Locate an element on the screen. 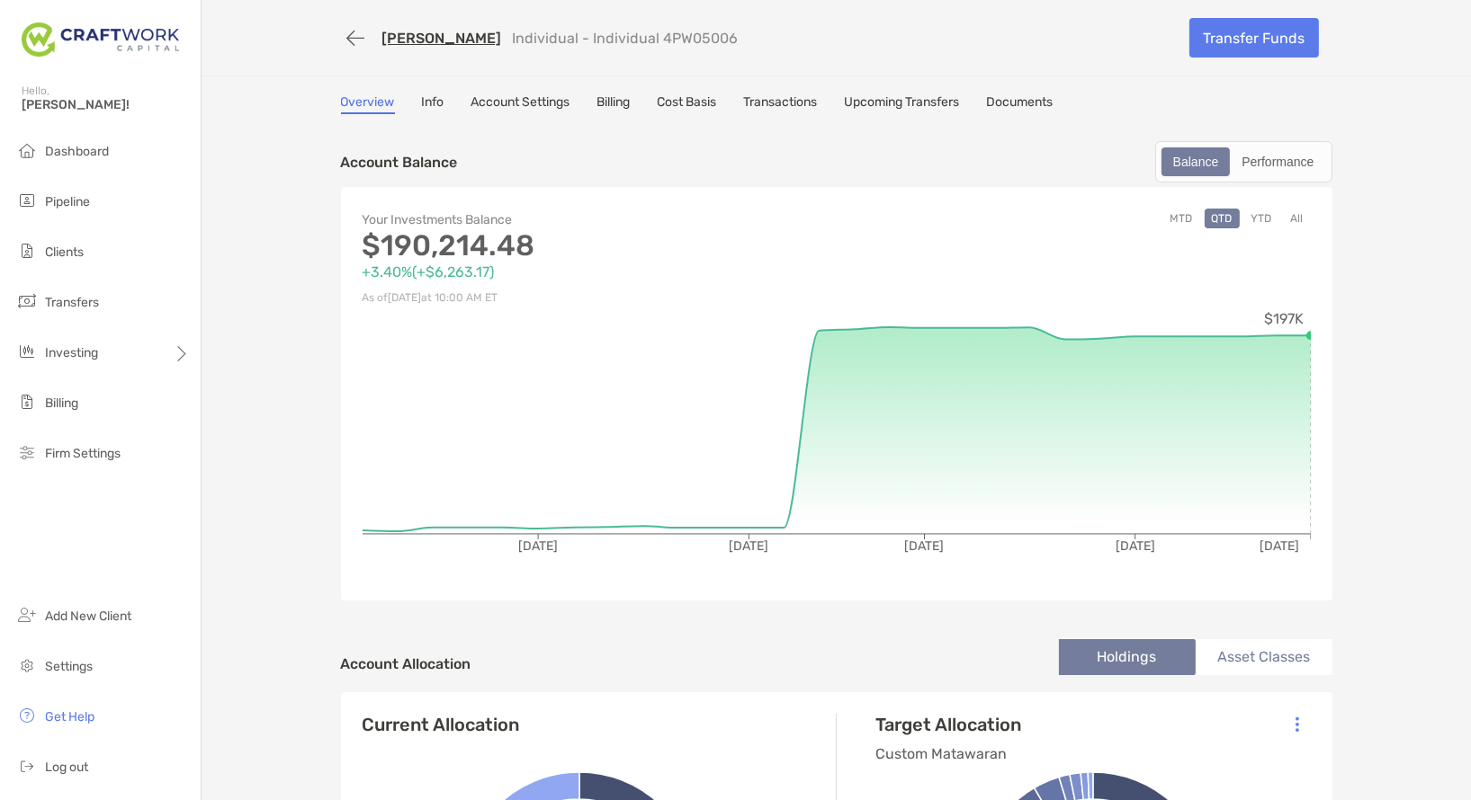 This screenshot has width=1471, height=800. span: Pipeline is located at coordinates (67, 201).